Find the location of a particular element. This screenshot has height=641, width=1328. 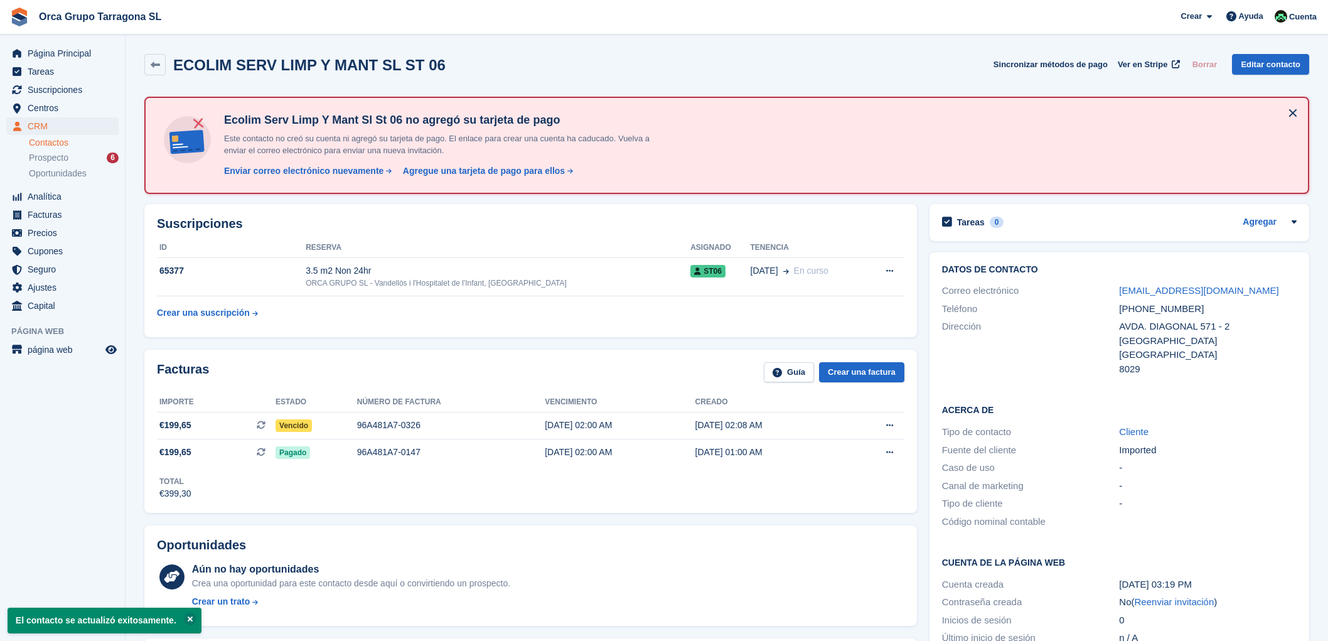

img: stora-icon-8386f47178a22dfd0bd8f6a31ec36ba5ce8667c1dd55bd0f319d3a0aa187defe.svg is located at coordinates (19, 17).